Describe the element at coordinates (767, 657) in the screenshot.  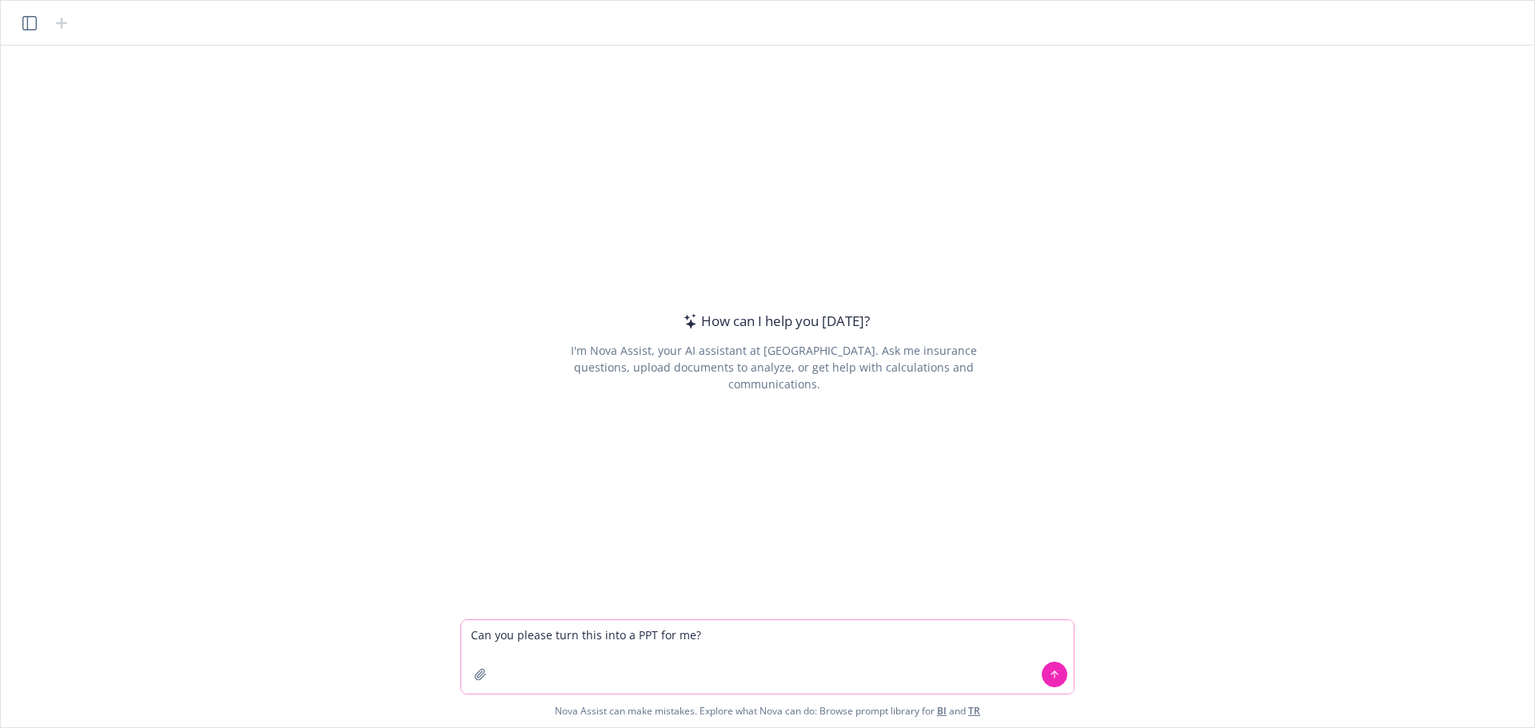
I see `textarea: Can you please turn this into a PPT for me?` at that location.